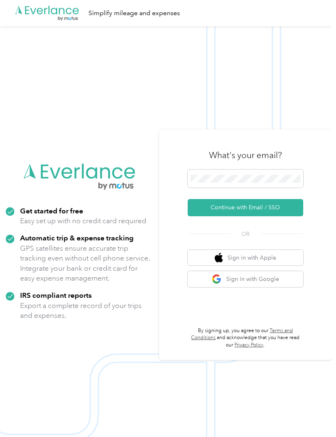 Image resolution: width=336 pixels, height=437 pixels. Describe the element at coordinates (219, 258) in the screenshot. I see `img: apple logo` at that location.